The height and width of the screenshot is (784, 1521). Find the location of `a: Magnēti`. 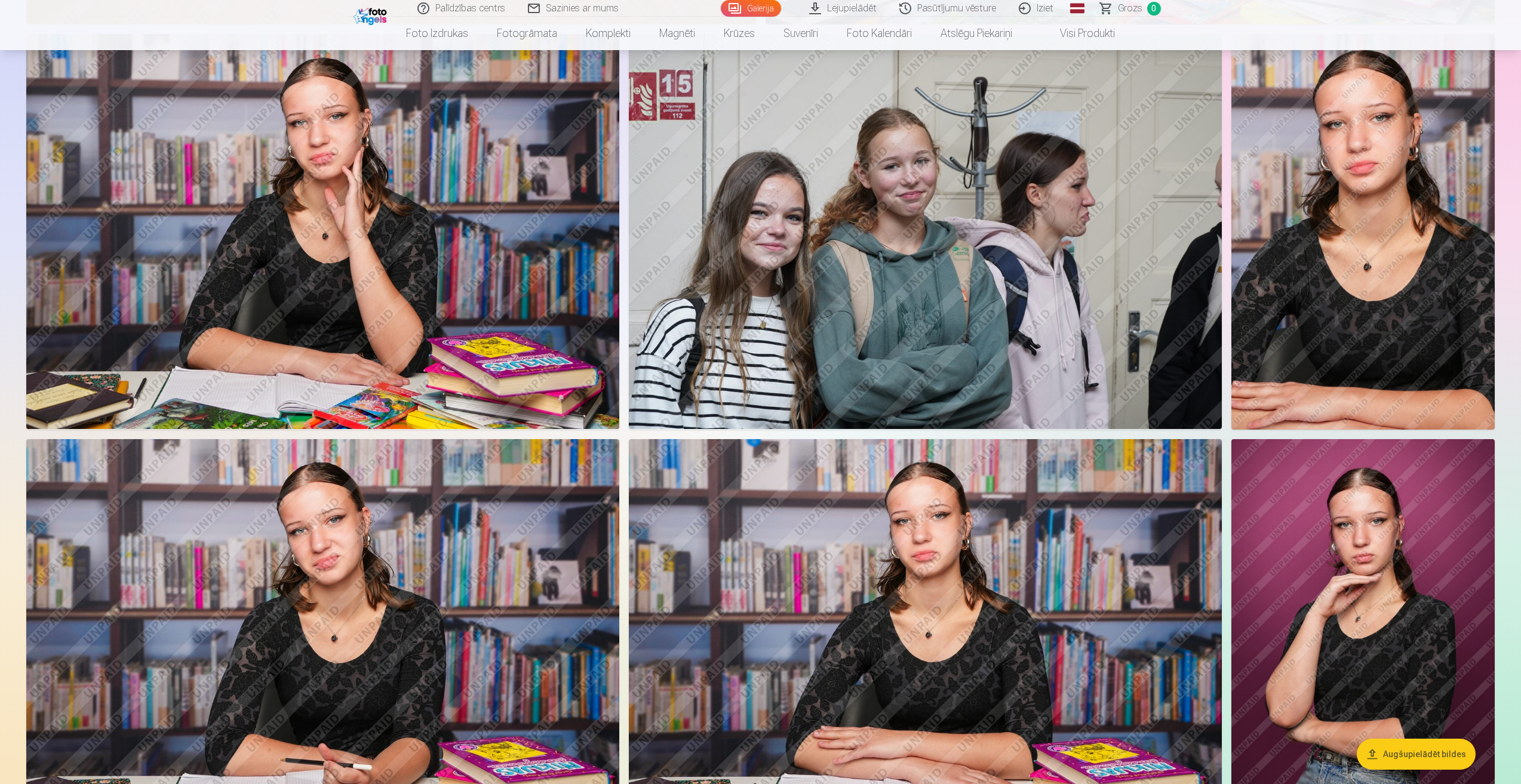

a: Magnēti is located at coordinates (677, 34).